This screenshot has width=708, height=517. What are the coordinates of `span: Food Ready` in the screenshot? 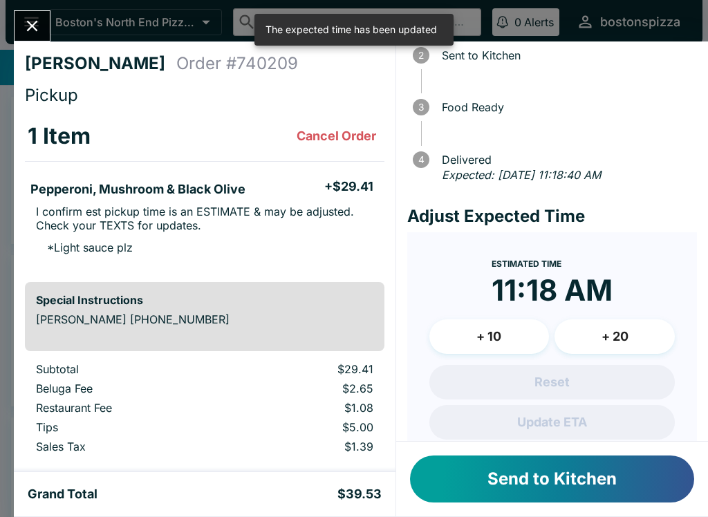 It's located at (566, 107).